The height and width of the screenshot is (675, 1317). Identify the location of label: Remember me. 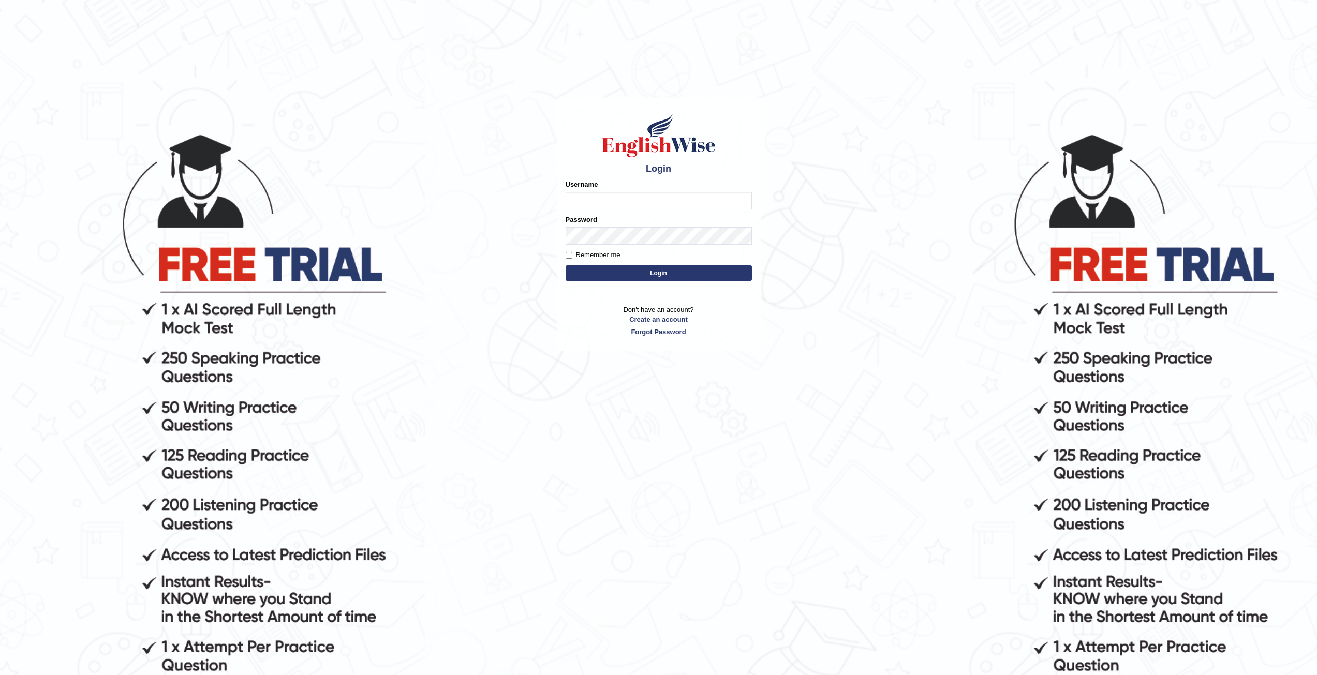
(593, 255).